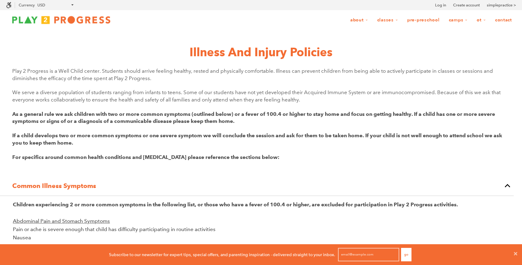 The width and height of the screenshot is (522, 265). I want to click on strong: Common Illness Symptoms, so click(54, 186).